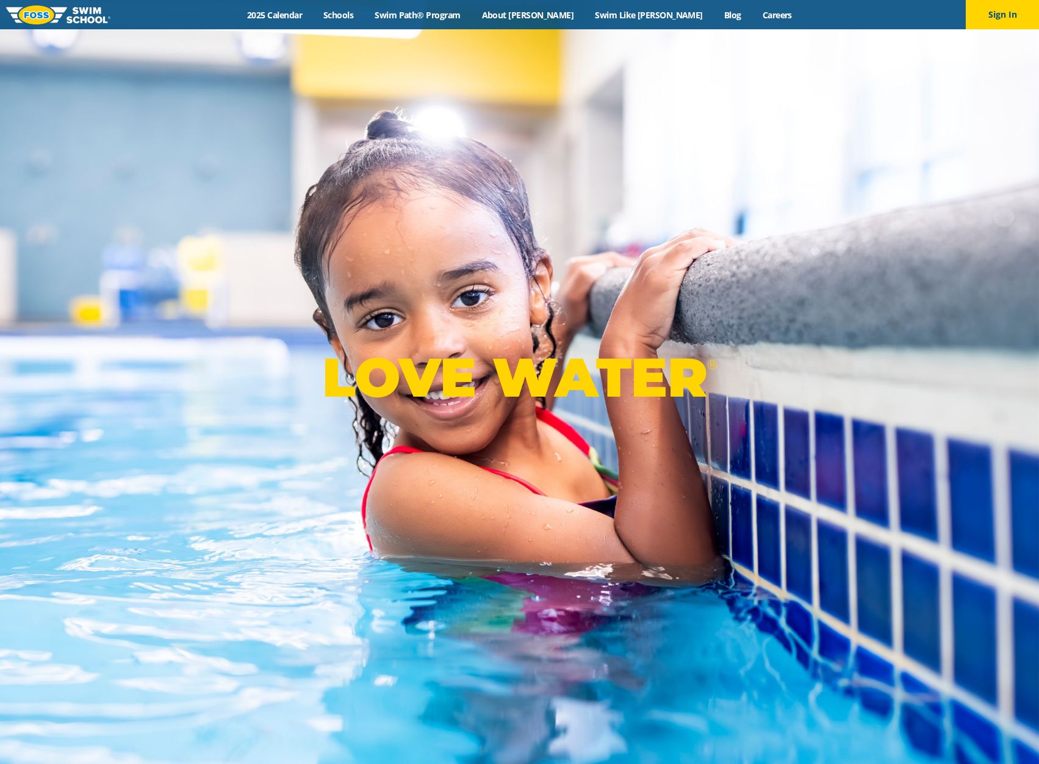 This screenshot has height=764, width=1039. Describe the element at coordinates (732, 15) in the screenshot. I see `a: Blog` at that location.